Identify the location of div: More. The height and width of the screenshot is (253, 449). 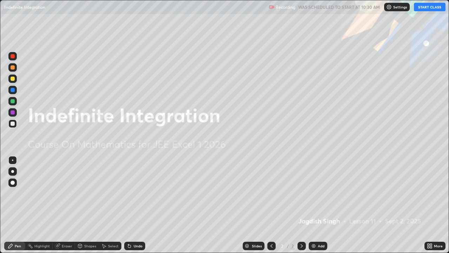
(438, 246).